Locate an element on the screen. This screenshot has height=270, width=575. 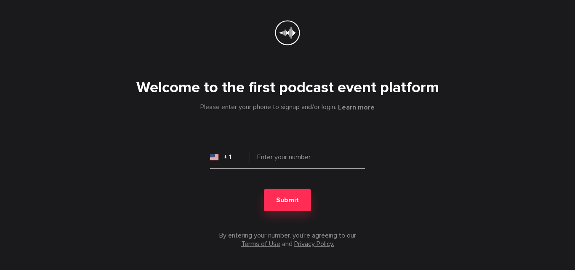
a: Terms of Use is located at coordinates (261, 244).